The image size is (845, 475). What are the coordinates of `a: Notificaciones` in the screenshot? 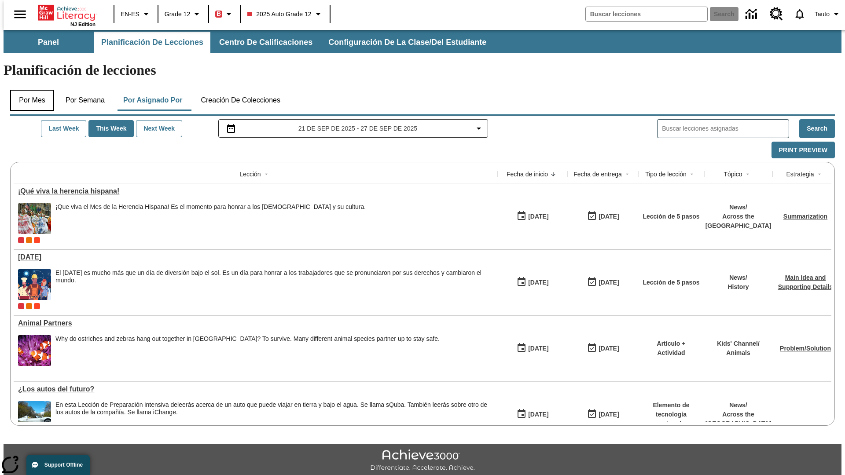 It's located at (799, 14).